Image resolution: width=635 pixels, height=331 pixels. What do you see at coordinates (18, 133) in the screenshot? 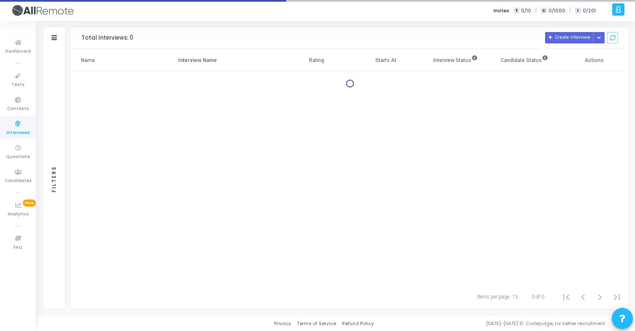
I see `span: Interviews` at bounding box center [18, 133].